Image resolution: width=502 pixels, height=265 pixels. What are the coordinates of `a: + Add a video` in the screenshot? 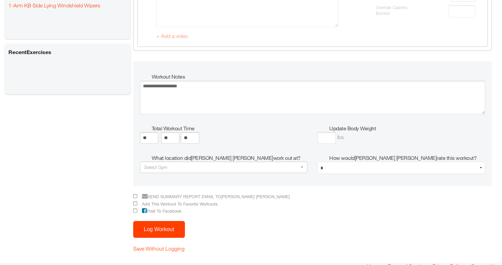 It's located at (172, 36).